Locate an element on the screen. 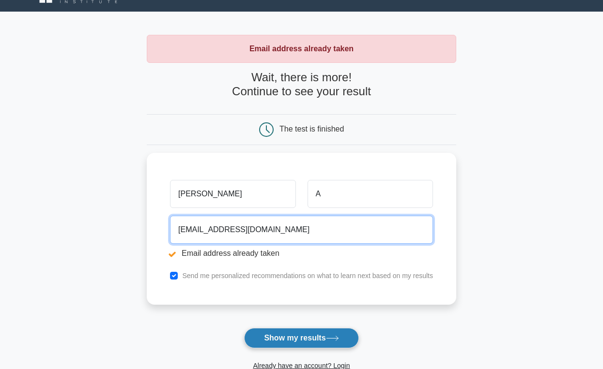 Image resolution: width=603 pixels, height=369 pixels. strong: Email address already taken is located at coordinates (301, 48).